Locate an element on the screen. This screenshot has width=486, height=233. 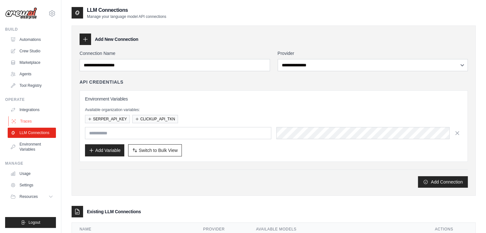
img: Logo is located at coordinates (21, 13).